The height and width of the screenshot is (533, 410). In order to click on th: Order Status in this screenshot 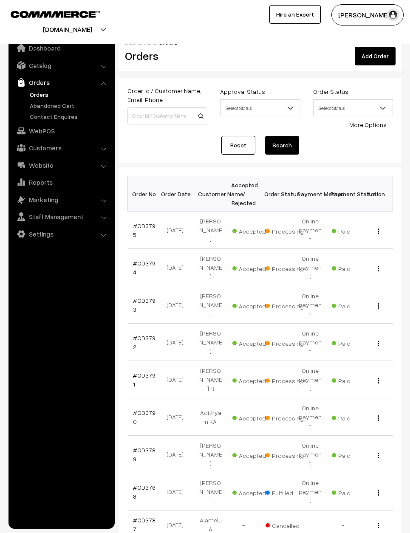, I will do `click(277, 194)`.